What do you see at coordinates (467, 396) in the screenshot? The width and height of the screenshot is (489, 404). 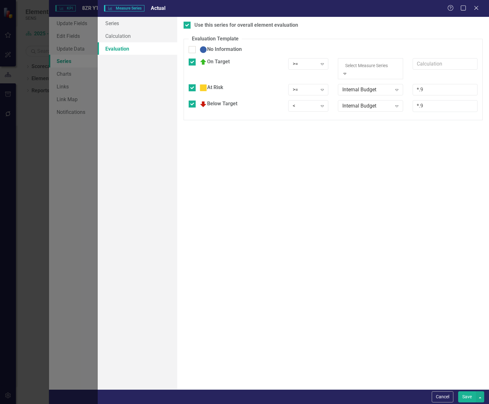 I see `button: Save` at bounding box center [467, 396].